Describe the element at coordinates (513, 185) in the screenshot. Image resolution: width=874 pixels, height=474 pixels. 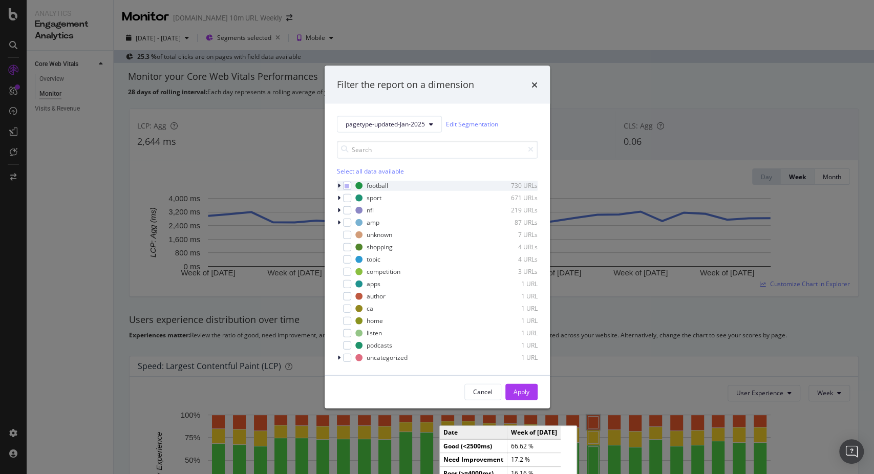
I see `div: 730 URLs` at that location.